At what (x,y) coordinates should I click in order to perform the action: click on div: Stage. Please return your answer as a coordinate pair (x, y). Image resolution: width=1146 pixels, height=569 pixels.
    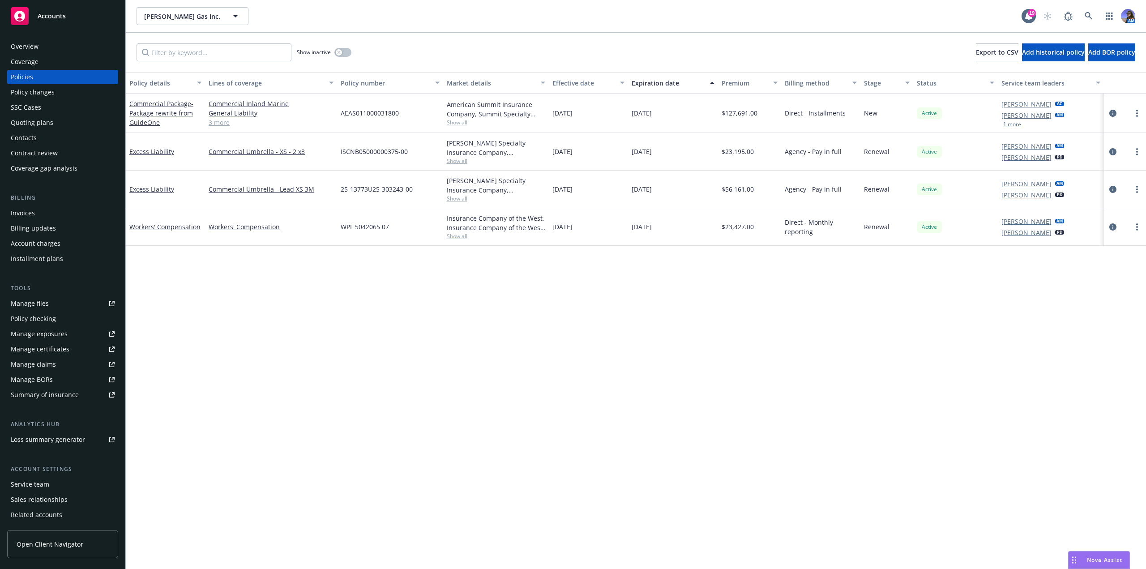
    Looking at the image, I should click on (882, 83).